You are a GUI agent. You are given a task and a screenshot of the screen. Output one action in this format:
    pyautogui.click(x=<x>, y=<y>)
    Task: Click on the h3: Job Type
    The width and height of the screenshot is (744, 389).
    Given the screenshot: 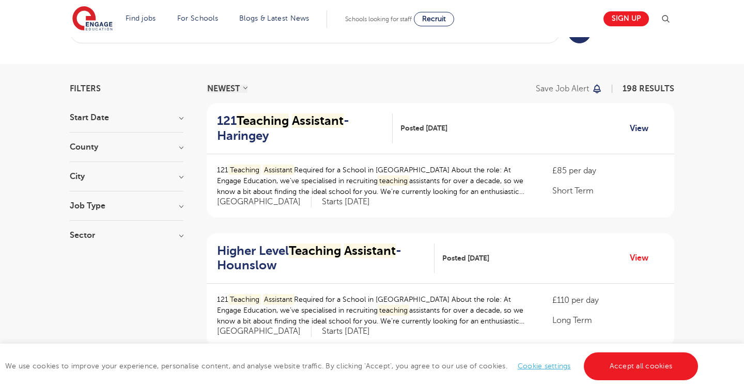 What is the action you would take?
    pyautogui.click(x=127, y=206)
    